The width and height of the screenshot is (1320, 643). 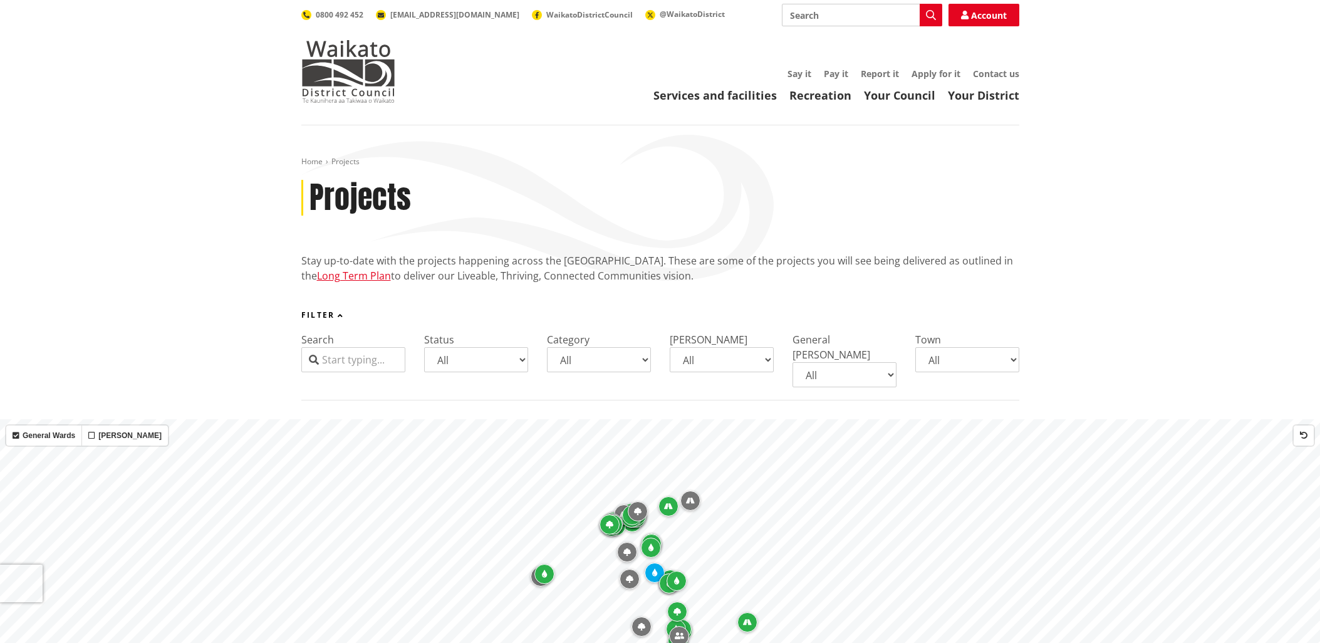 What do you see at coordinates (927, 339) in the screenshot?
I see `label: Town` at bounding box center [927, 339].